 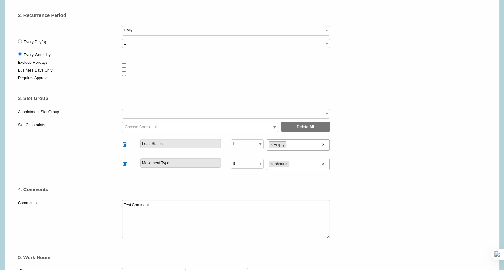 What do you see at coordinates (277, 145) in the screenshot?
I see `li: Empty` at bounding box center [277, 145].